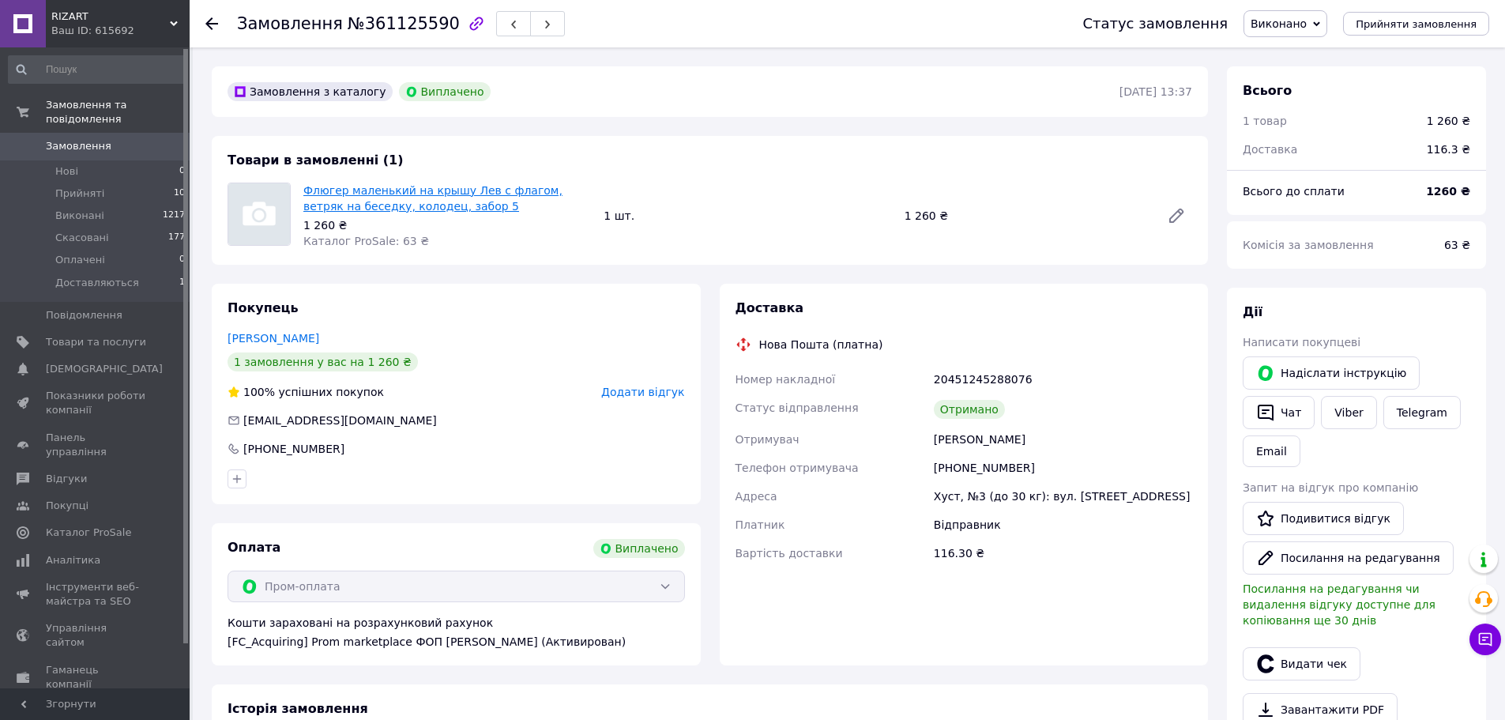  I want to click on span: 63 ₴, so click(1457, 245).